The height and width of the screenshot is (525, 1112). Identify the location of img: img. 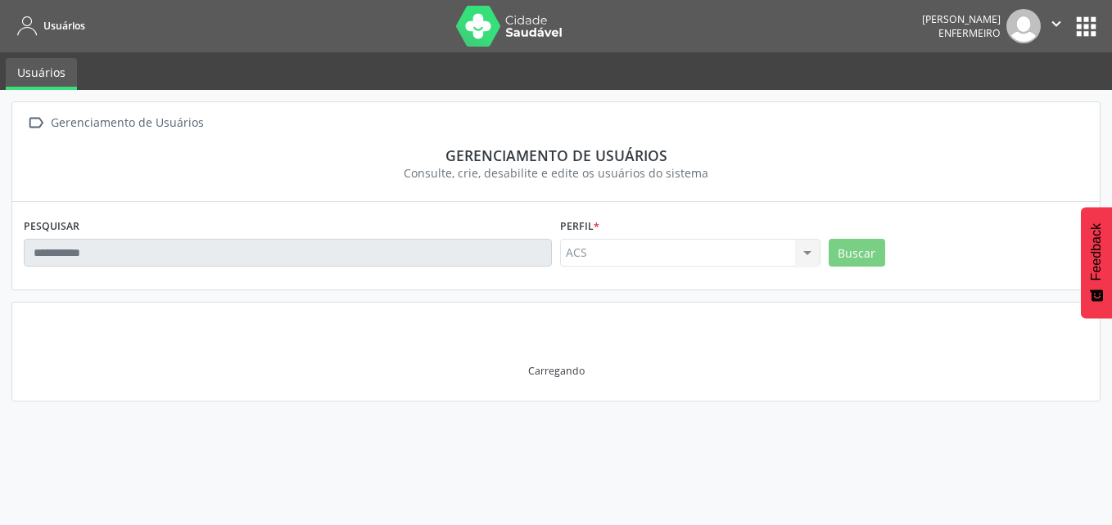
(1023, 26).